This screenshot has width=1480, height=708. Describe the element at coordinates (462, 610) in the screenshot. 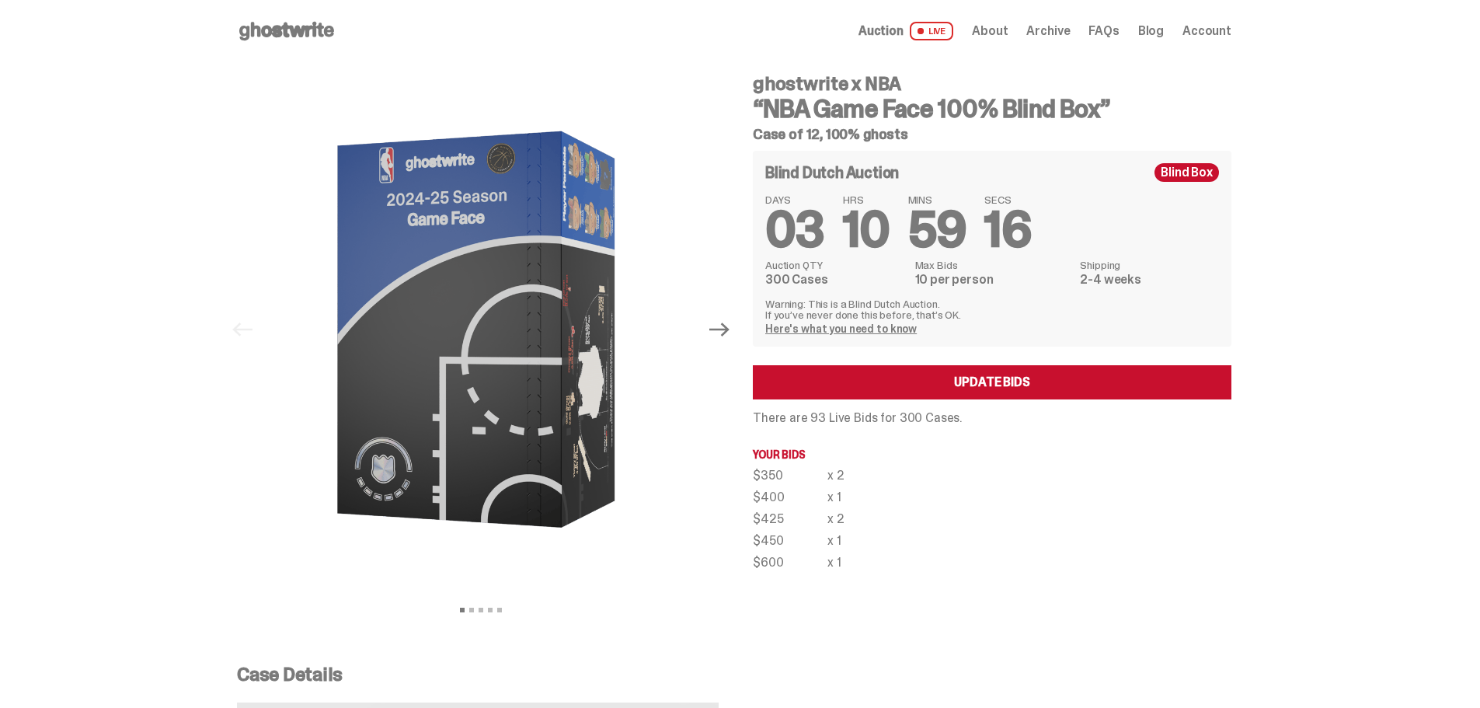

I see `button: View slide 1` at that location.